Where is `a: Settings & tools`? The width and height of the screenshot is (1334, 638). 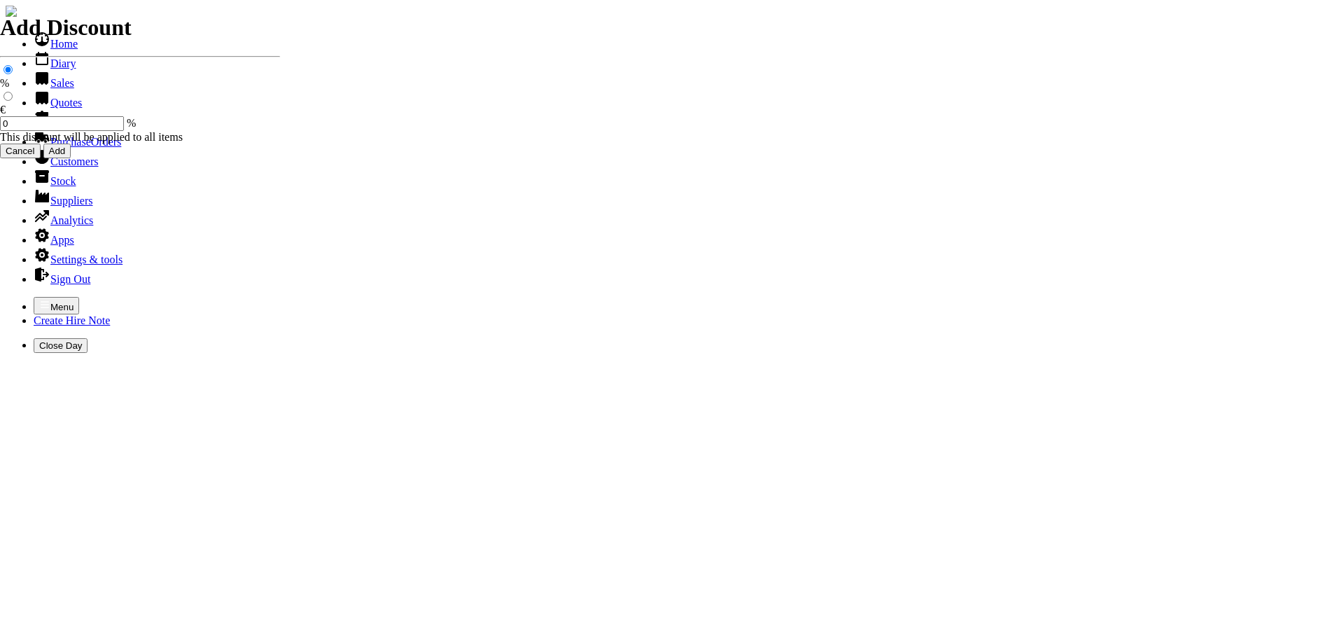 a: Settings & tools is located at coordinates (78, 259).